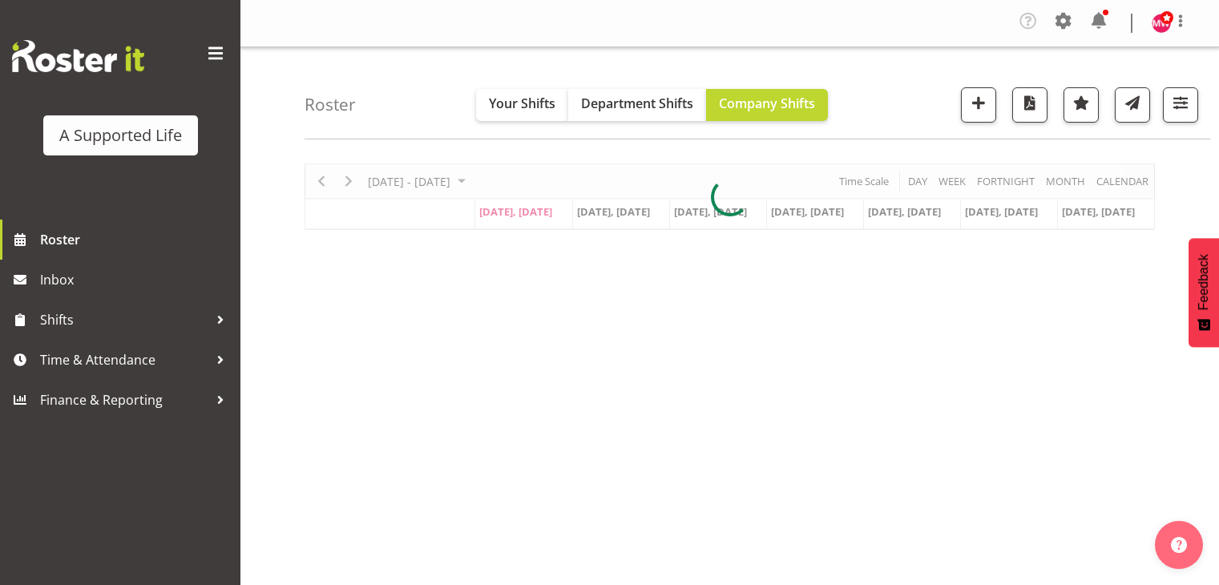 The width and height of the screenshot is (1219, 585). I want to click on button: Department Shifts, so click(637, 105).